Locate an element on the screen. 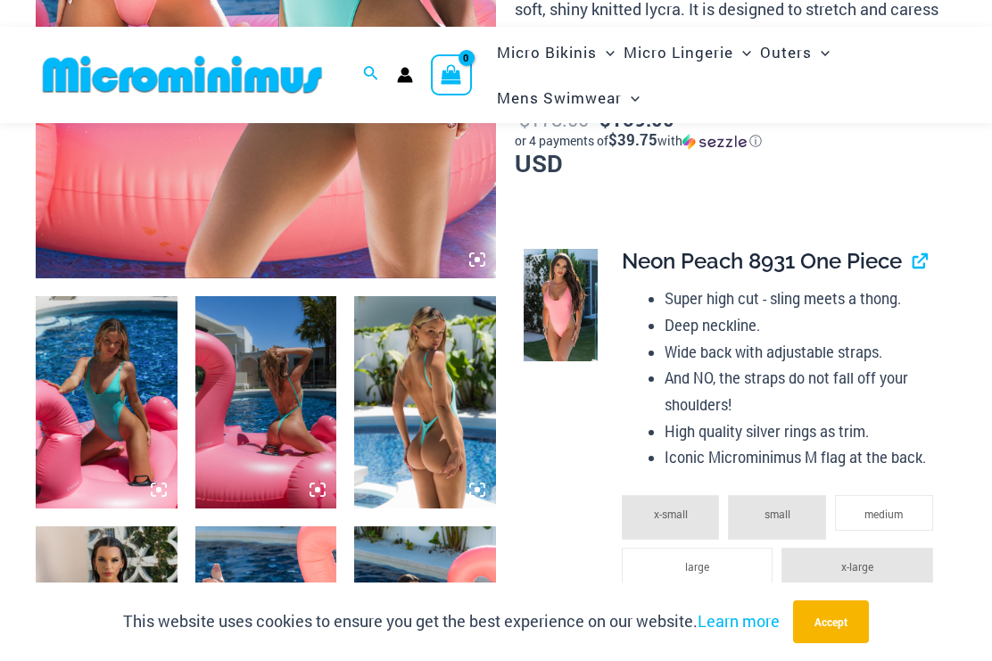 The image size is (992, 661). a: Micro LingerieMenu ToggleMenu Toggle is located at coordinates (687, 52).